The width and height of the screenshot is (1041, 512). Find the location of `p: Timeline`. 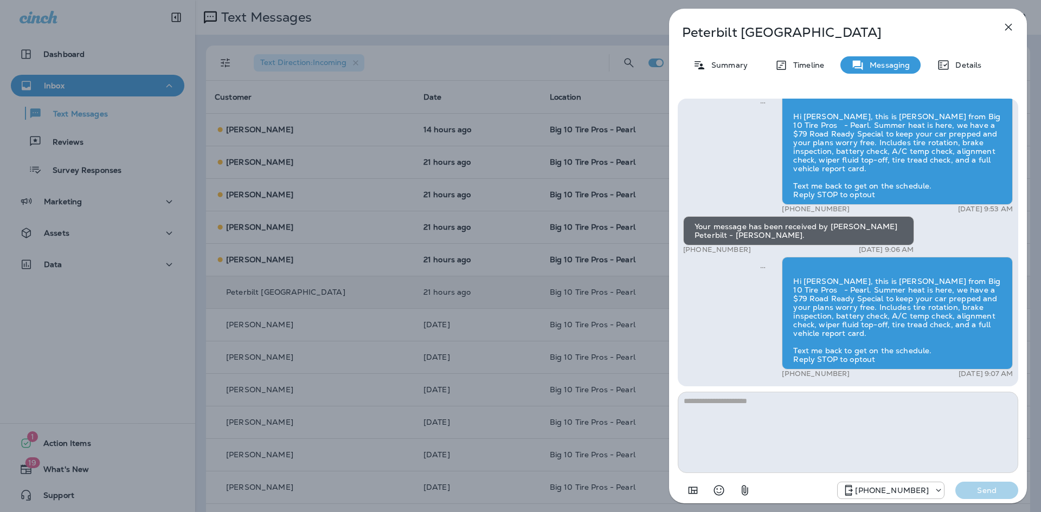

p: Timeline is located at coordinates (806, 65).